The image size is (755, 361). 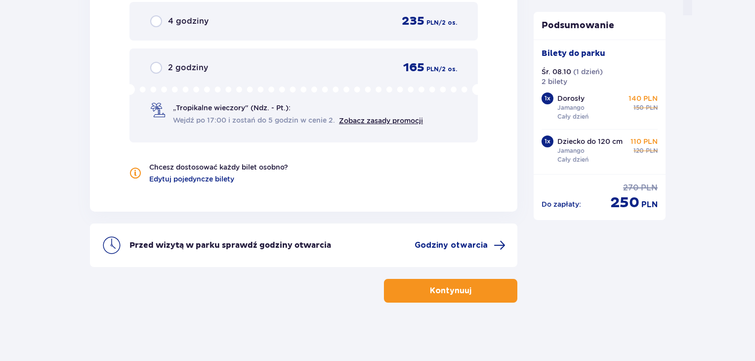 What do you see at coordinates (554, 82) in the screenshot?
I see `p: 2 bilety` at bounding box center [554, 82].